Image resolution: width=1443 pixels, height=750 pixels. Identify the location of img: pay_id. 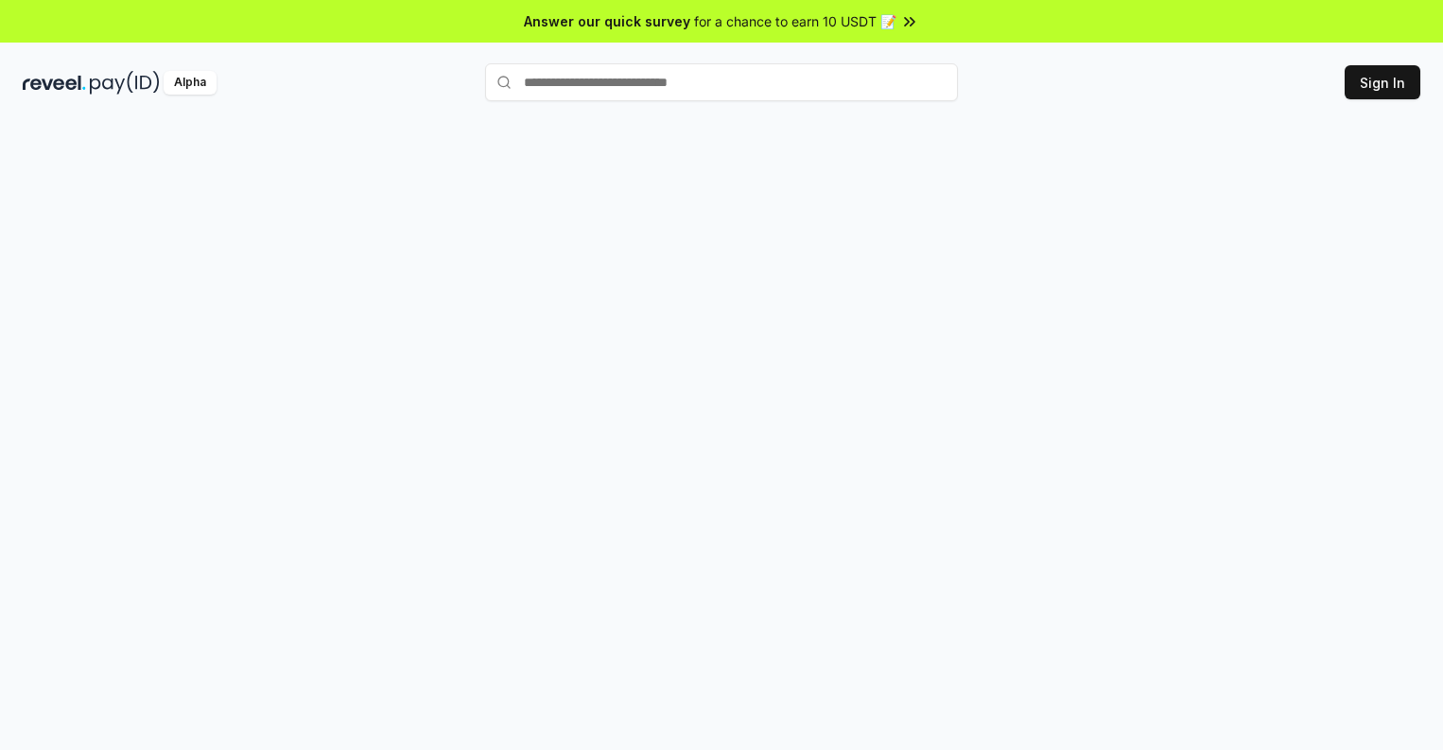
(125, 82).